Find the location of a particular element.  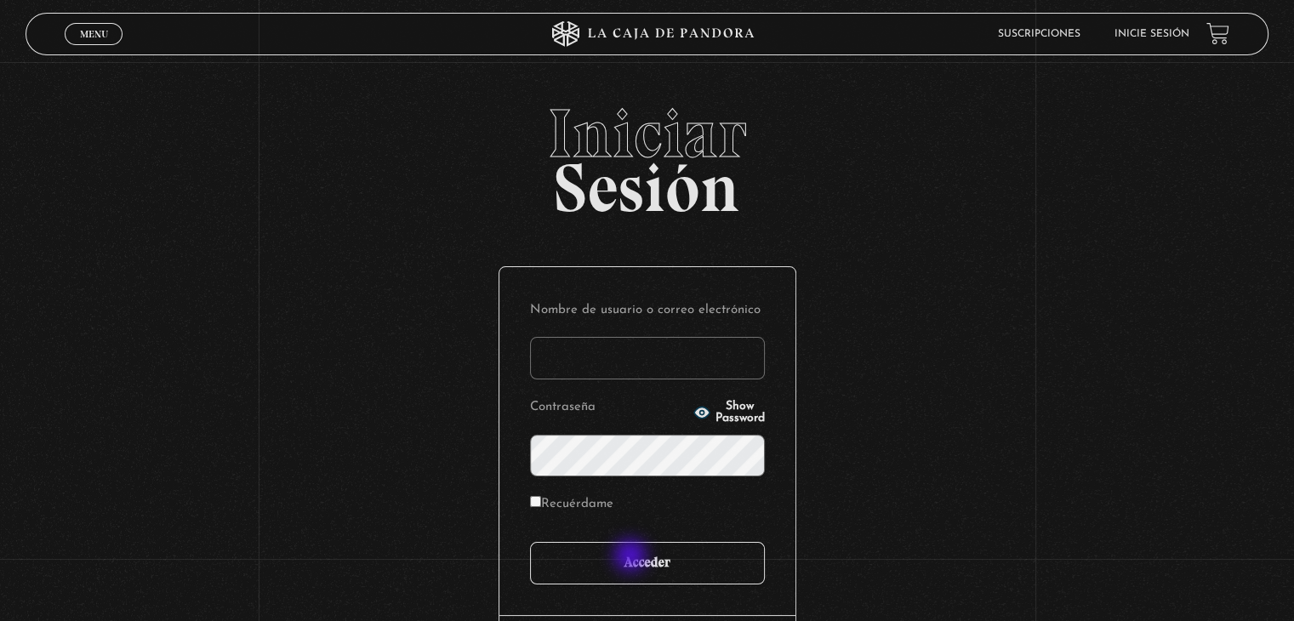

input: Acceder is located at coordinates (647, 563).